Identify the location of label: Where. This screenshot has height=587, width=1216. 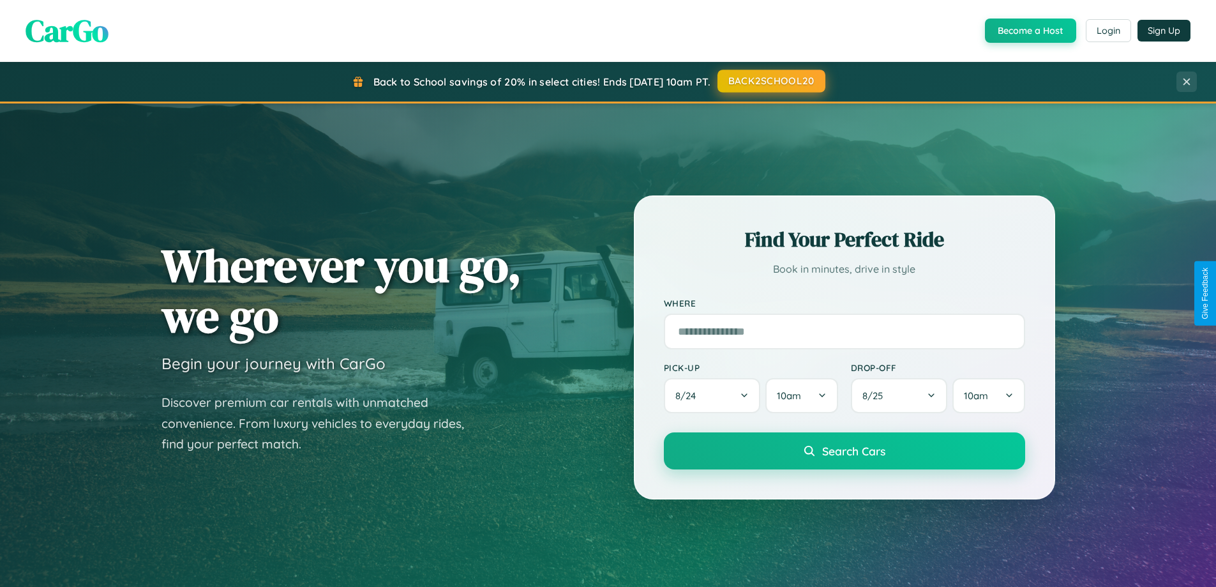
(844, 303).